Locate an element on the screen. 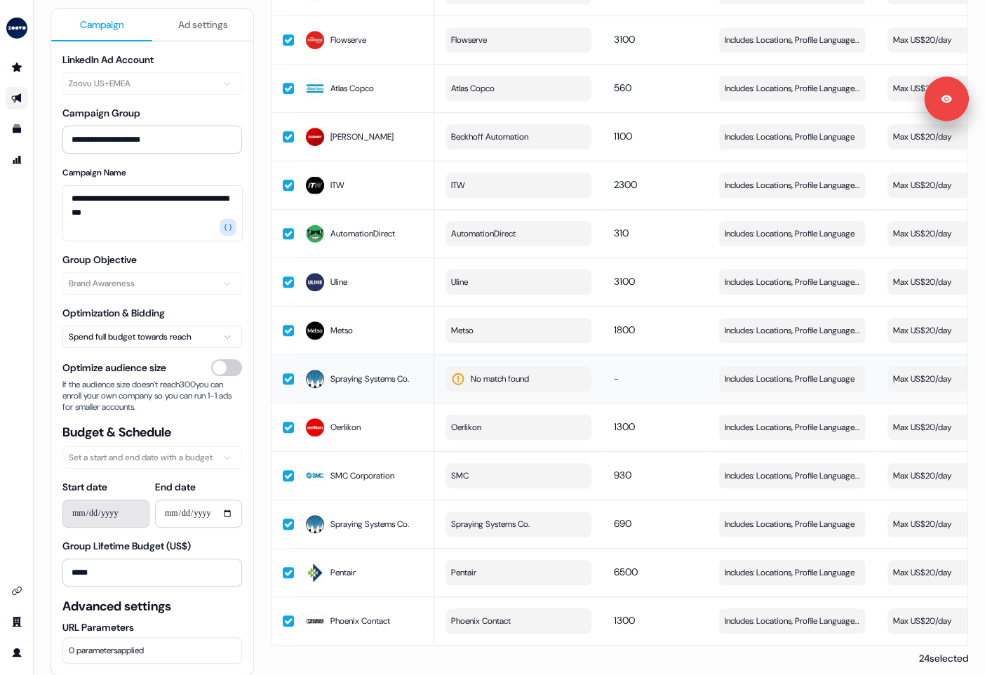  span: 930 is located at coordinates (622, 475).